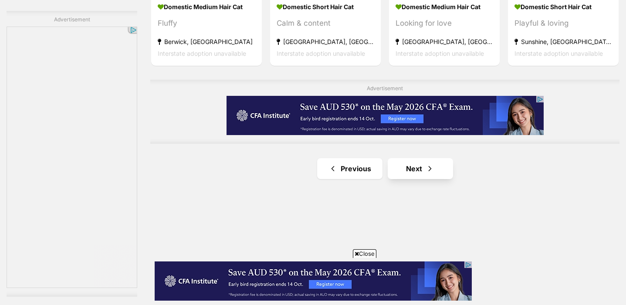  I want to click on a: Previous page, so click(350, 169).